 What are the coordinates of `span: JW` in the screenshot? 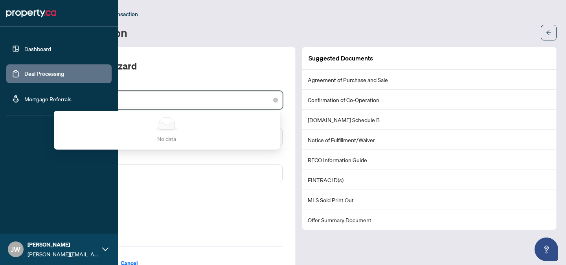 It's located at (16, 250).